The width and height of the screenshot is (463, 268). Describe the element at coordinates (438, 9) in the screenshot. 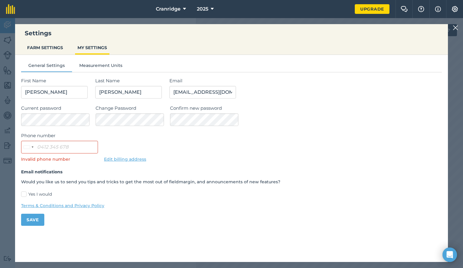

I see `img: svg+xml;base64,PHN2ZyB4bWxucz0iaHR0cDovL3d3dy53My5vcmcvMjAwMC9zdmciIHdpZHRoPSIxNyIgaGVpZ2h0PSIxNy...` at that location.